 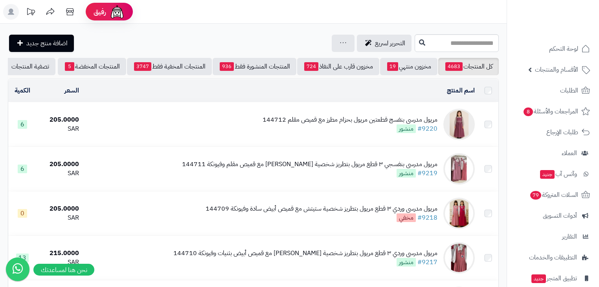 I want to click on a: العملاء, so click(x=553, y=153).